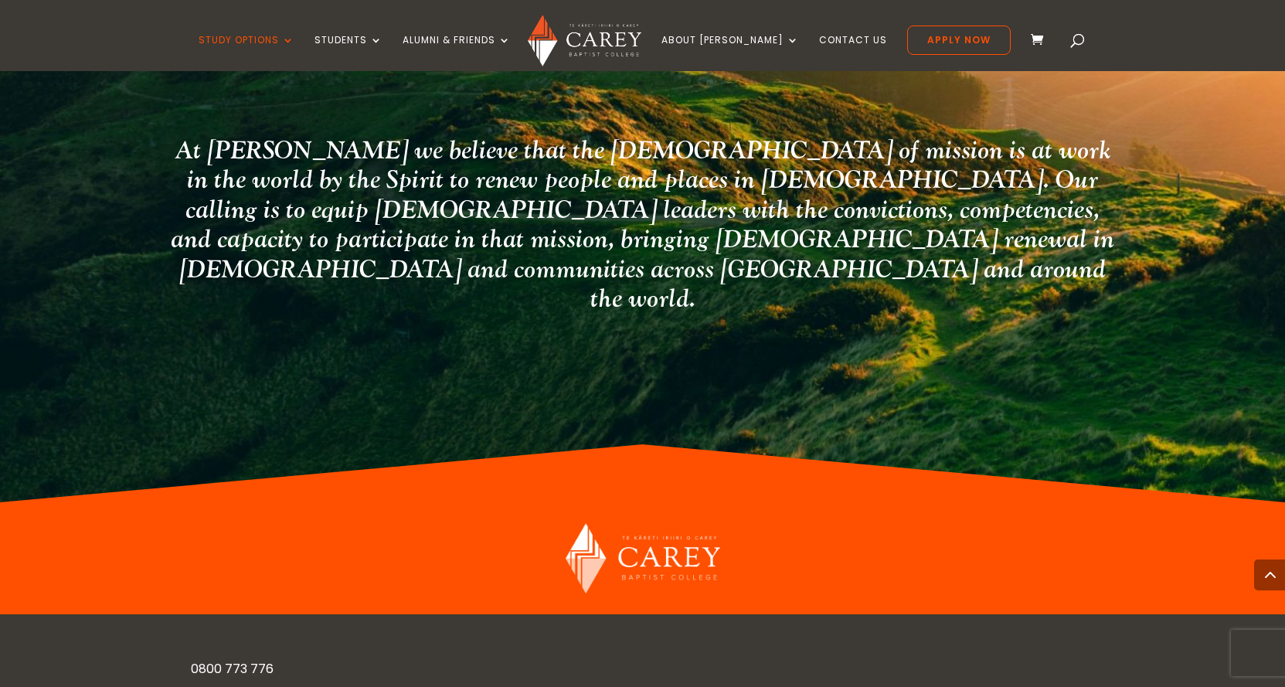 The height and width of the screenshot is (687, 1285). I want to click on a: Carey Baptist College, so click(643, 589).